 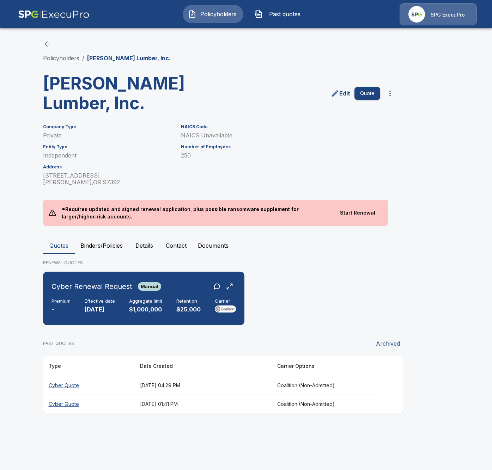 What do you see at coordinates (388, 344) in the screenshot?
I see `button: Archived` at bounding box center [388, 344].